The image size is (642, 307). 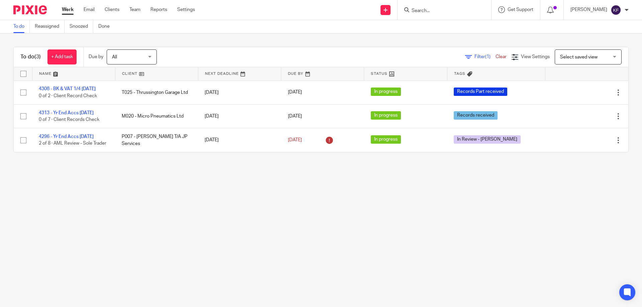 What do you see at coordinates (49, 26) in the screenshot?
I see `a: Reassigned` at bounding box center [49, 26].